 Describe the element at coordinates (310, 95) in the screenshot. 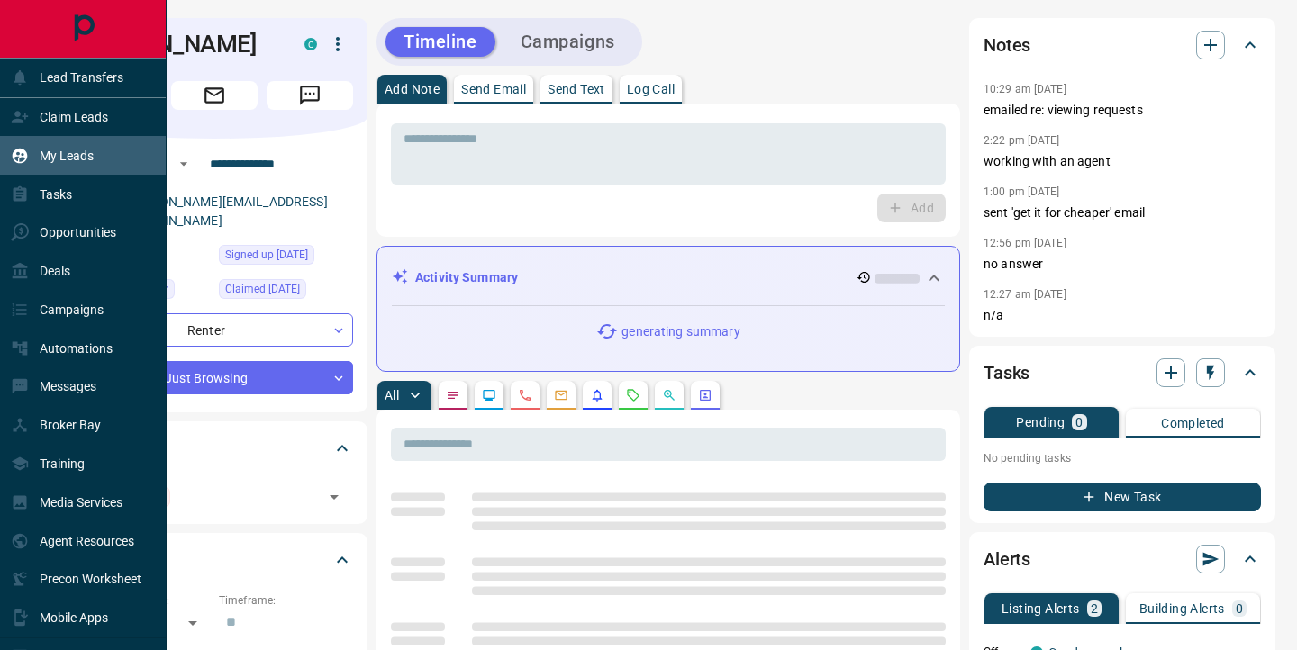

I see `span: Message` at that location.